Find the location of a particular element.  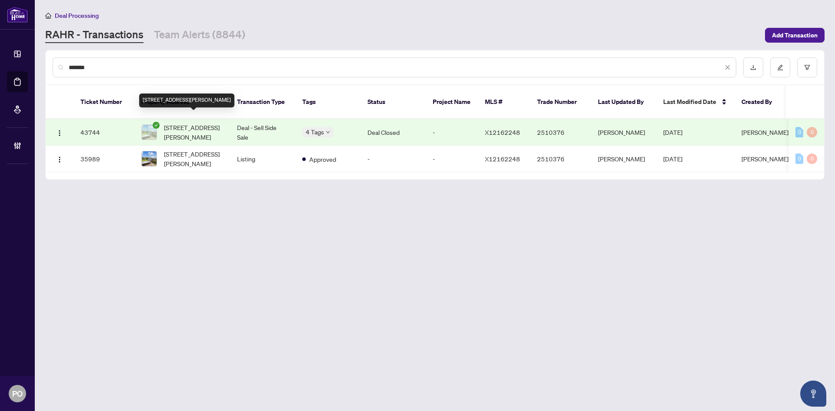

span: download is located at coordinates (753, 67).